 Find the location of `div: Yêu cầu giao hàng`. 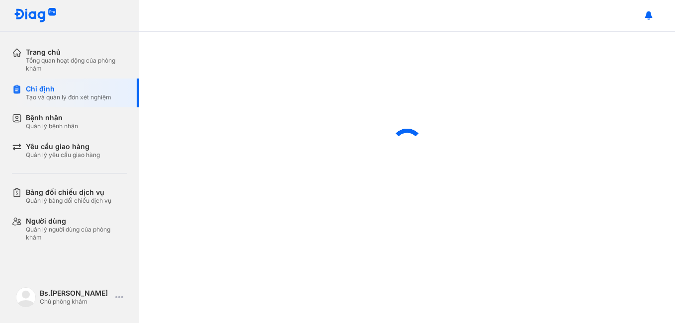

div: Yêu cầu giao hàng is located at coordinates (63, 147).